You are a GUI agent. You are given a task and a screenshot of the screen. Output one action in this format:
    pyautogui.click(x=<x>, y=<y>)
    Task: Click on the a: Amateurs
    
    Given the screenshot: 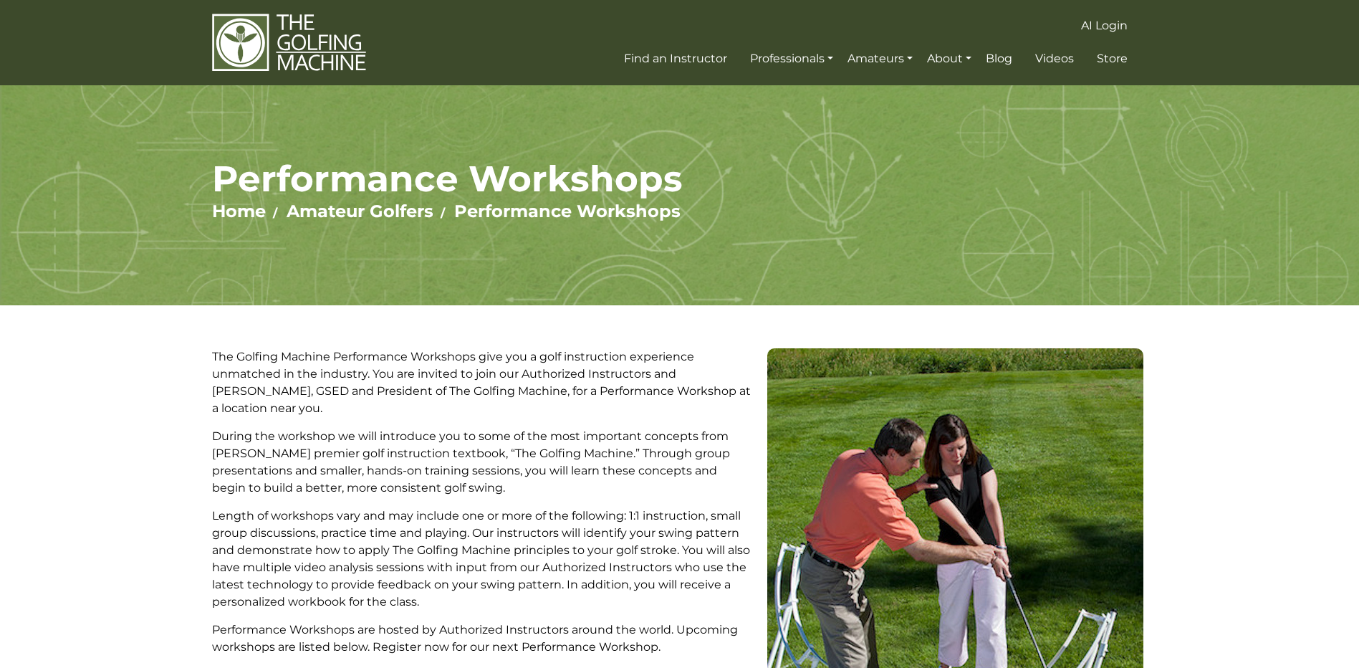 What is the action you would take?
    pyautogui.click(x=880, y=59)
    